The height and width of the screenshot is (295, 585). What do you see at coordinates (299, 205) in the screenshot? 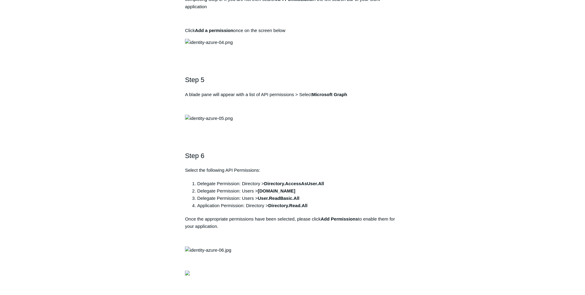
I see `li: Application Permission: Directory >` at bounding box center [299, 205].